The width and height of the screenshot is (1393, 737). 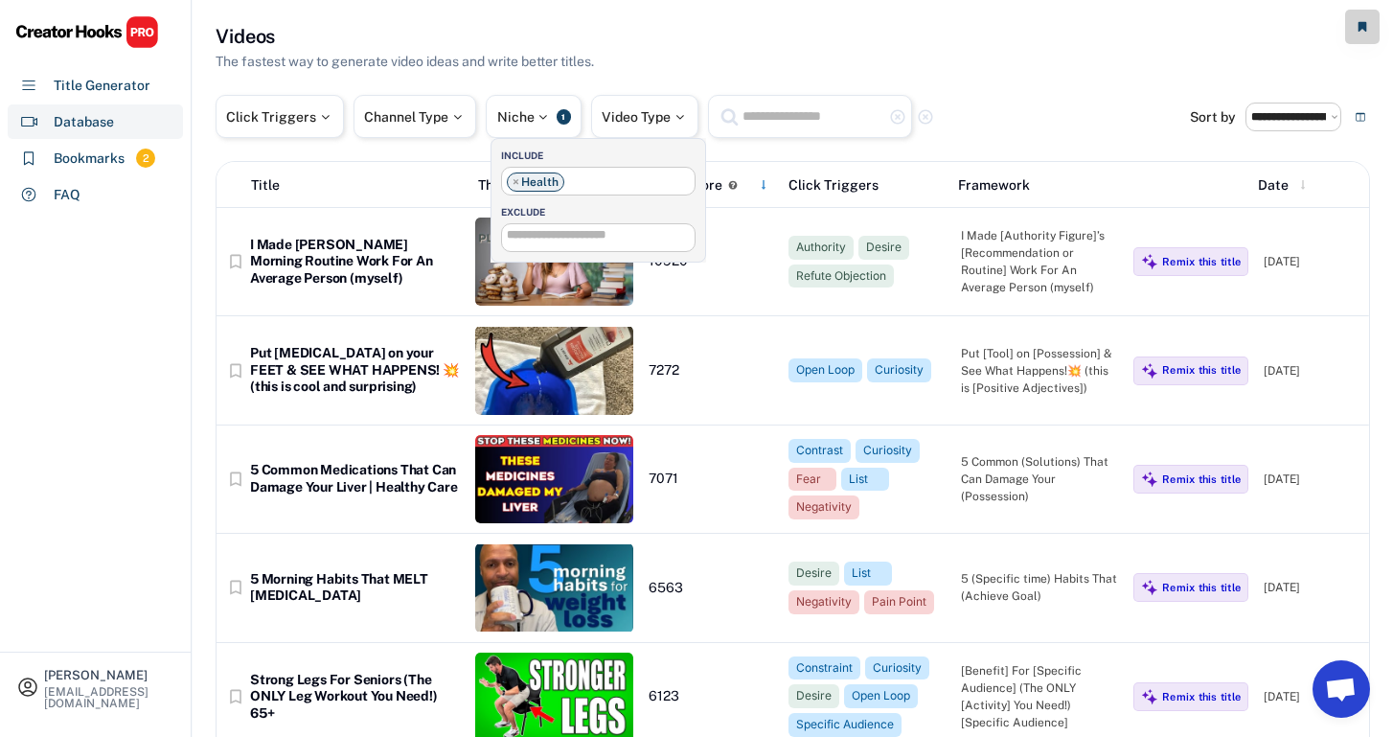 I want to click on div: FAQ, so click(x=67, y=195).